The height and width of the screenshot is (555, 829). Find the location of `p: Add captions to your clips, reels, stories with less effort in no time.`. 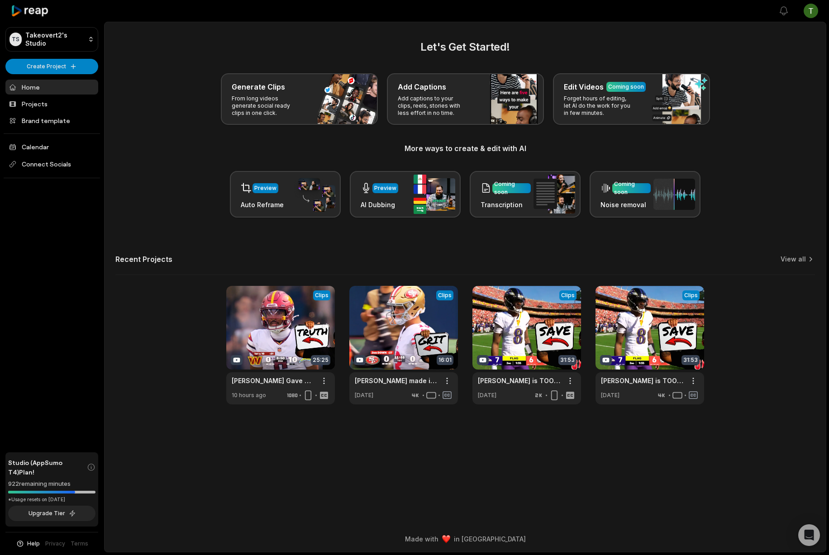

p: Add captions to your clips, reels, stories with less effort in no time. is located at coordinates (433, 106).